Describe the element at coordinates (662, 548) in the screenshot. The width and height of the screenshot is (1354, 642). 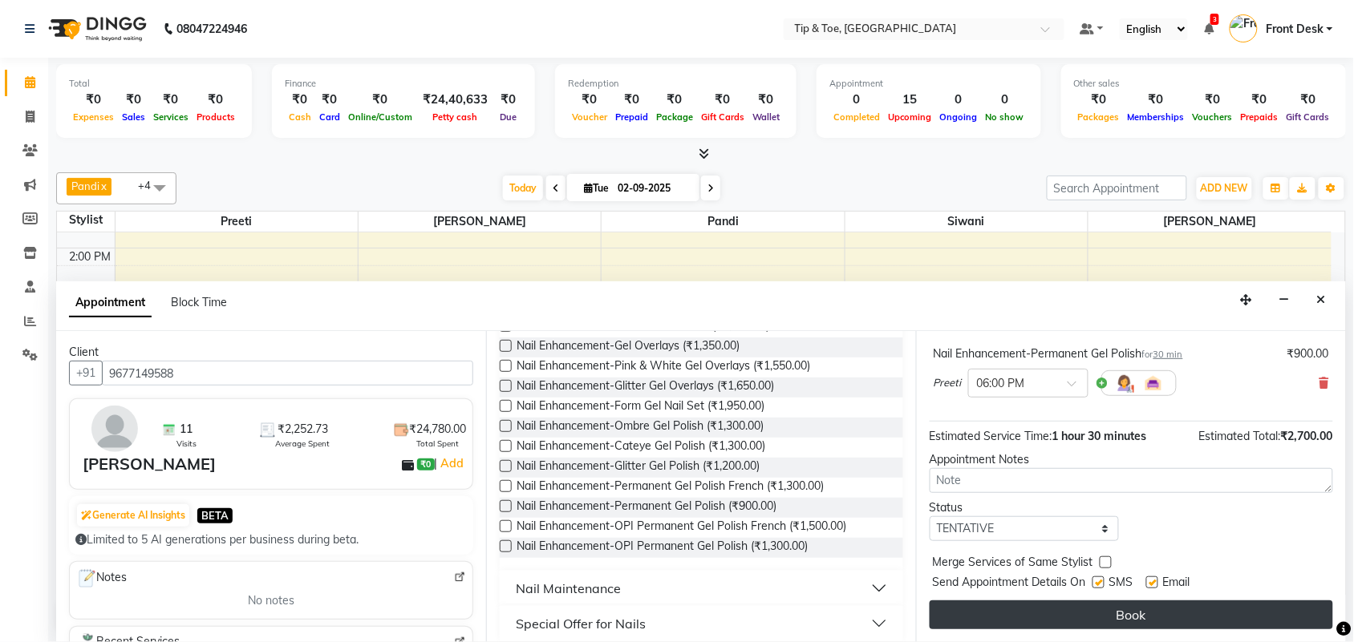
I see `span: Nail Enhancement-OPI Permanent Gel Polish (₹1,300.00)` at that location.